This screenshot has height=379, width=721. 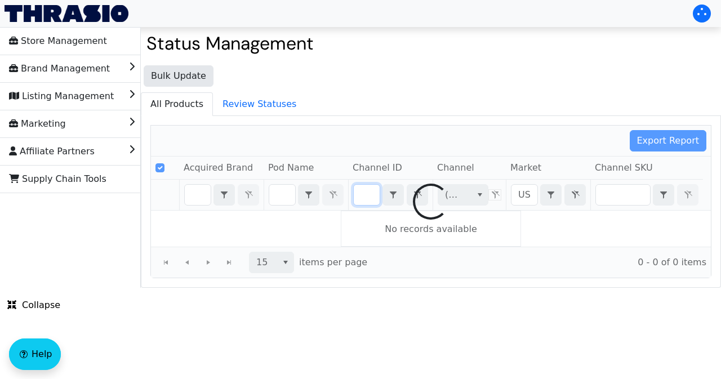 What do you see at coordinates (431, 43) in the screenshot?
I see `h2: Status Management` at bounding box center [431, 43].